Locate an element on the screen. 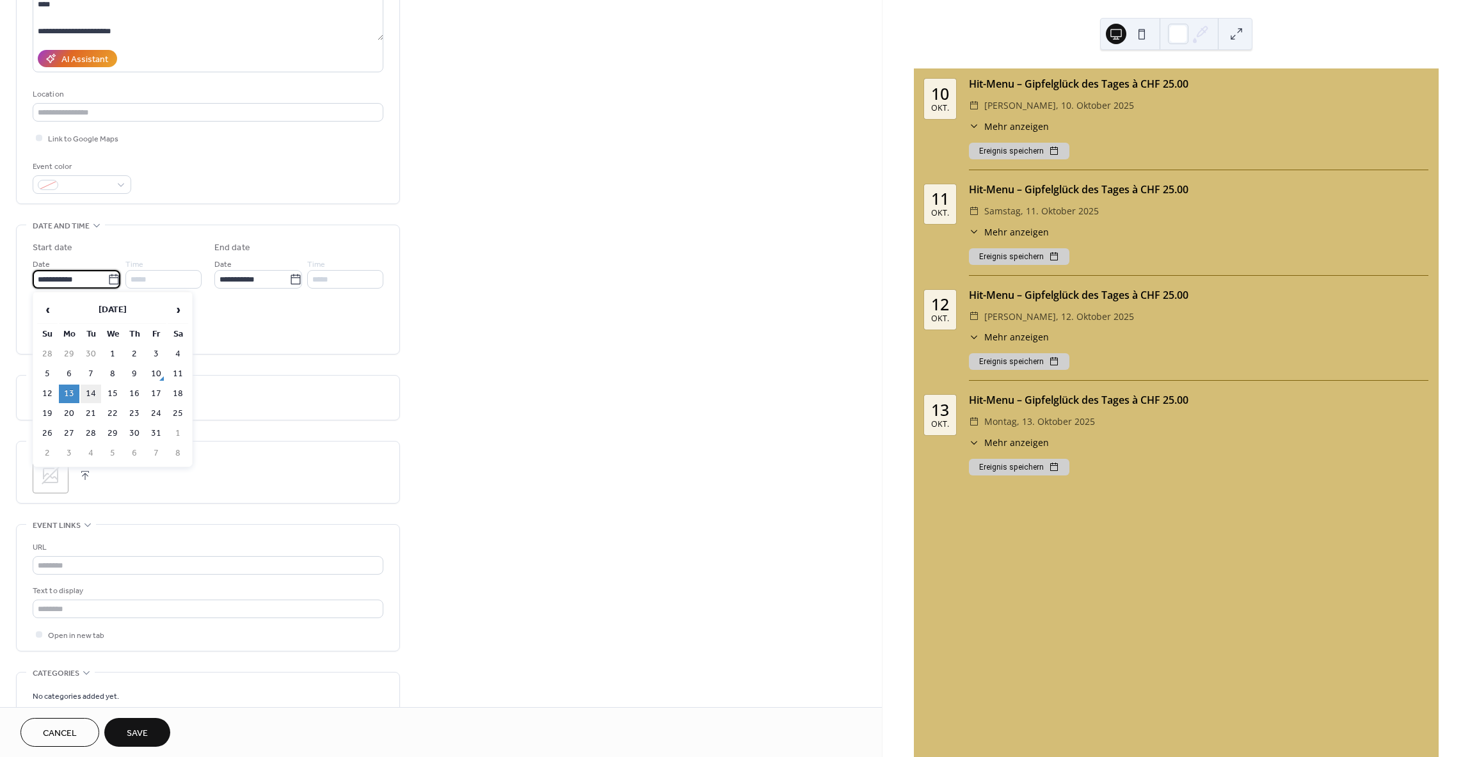 The width and height of the screenshot is (1470, 757). td: 22 is located at coordinates (113, 413).